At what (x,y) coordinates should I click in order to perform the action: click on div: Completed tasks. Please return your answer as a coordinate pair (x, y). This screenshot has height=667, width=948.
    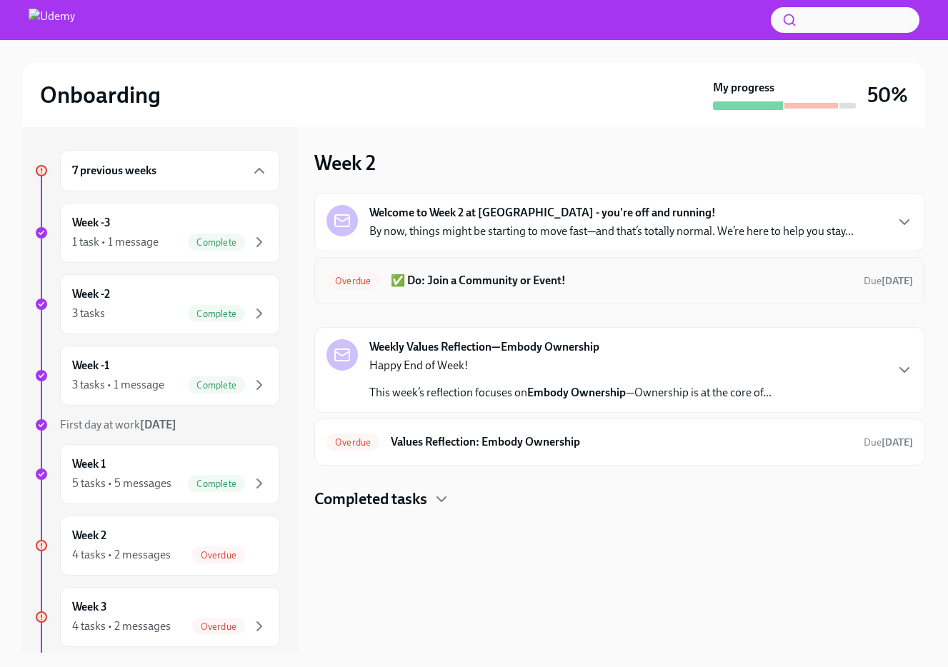
    Looking at the image, I should click on (620, 500).